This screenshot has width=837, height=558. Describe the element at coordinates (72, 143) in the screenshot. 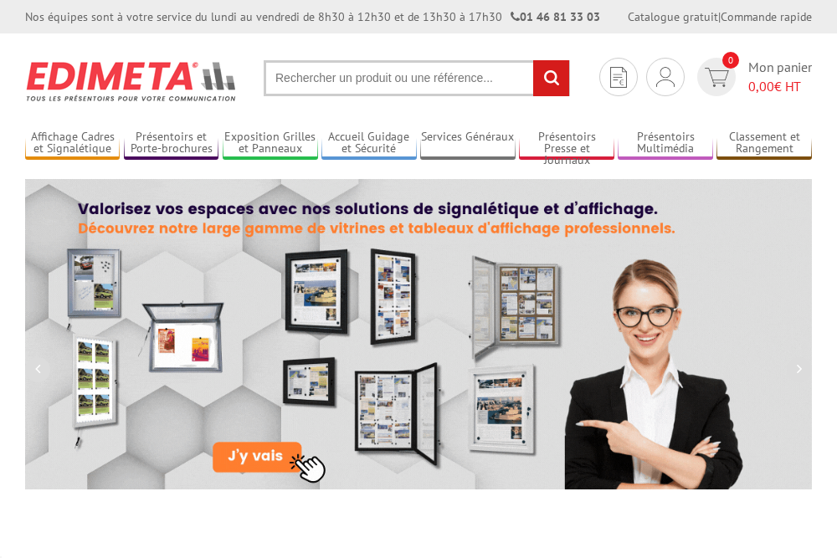

I see `a: Affichage Cadres et Signalétique` at that location.